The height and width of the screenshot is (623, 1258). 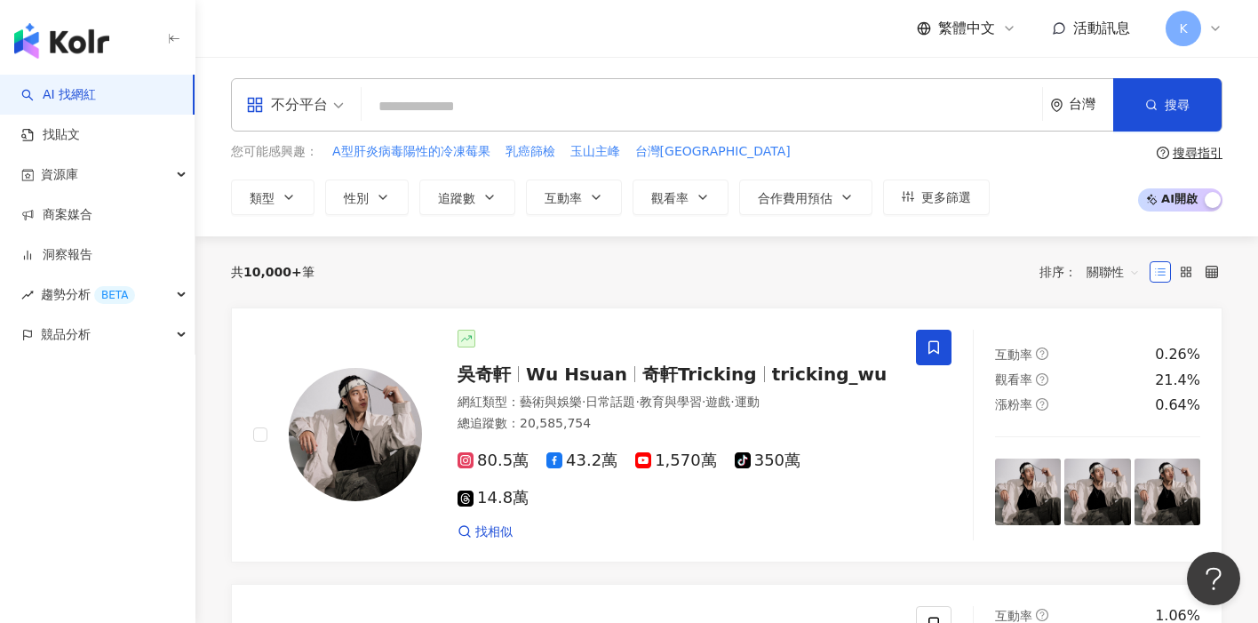 I want to click on span: 找相似, so click(x=494, y=532).